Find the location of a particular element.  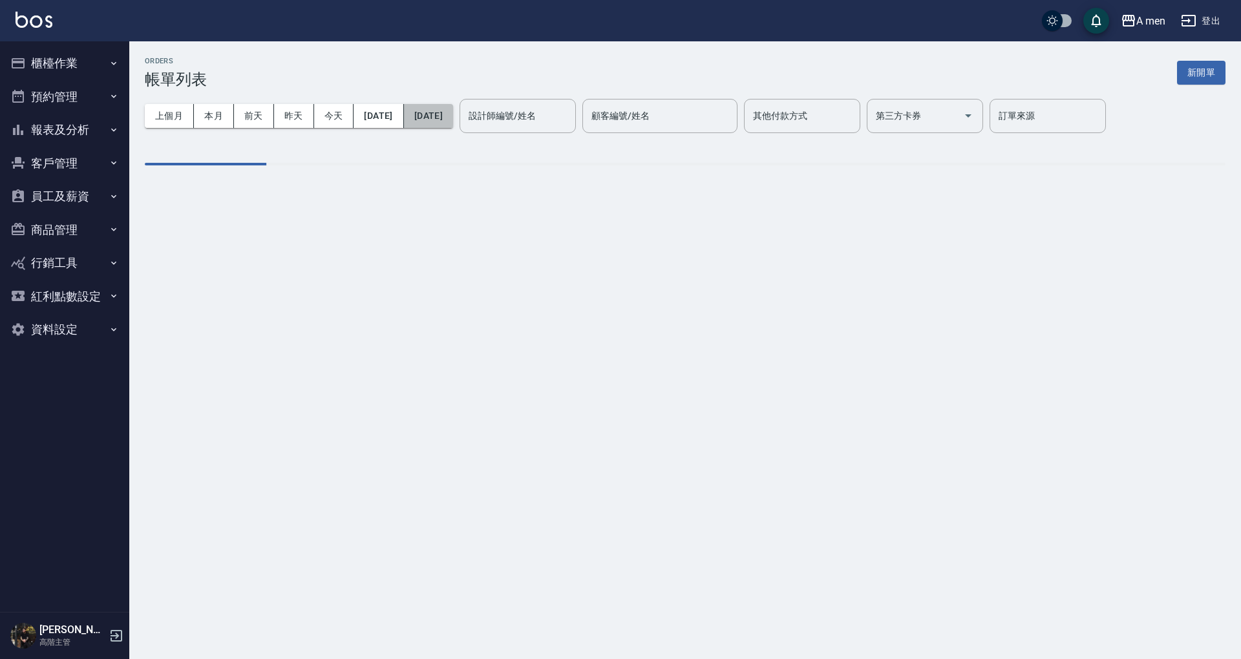

button: Open is located at coordinates (968, 116).